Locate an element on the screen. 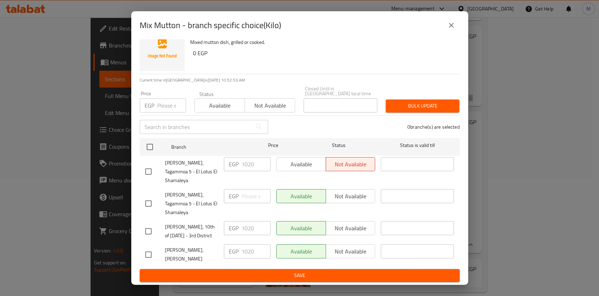 This screenshot has width=599, height=296. span: Status is located at coordinates (339, 145).